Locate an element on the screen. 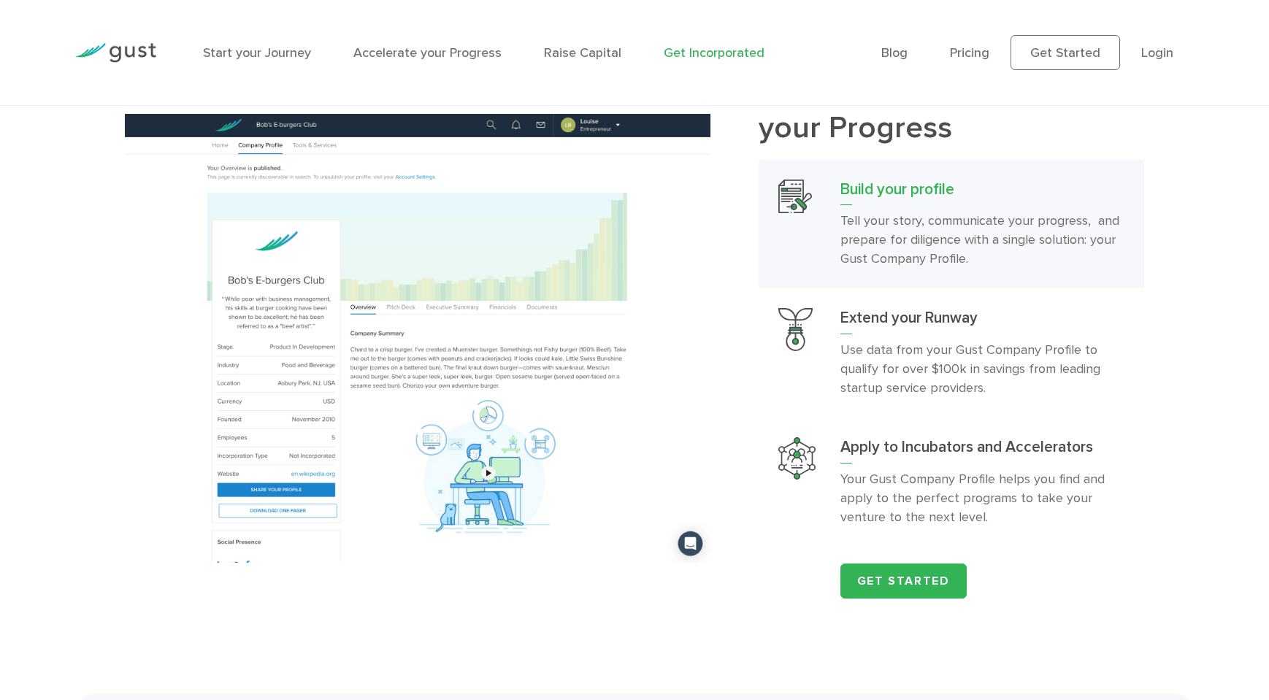 Image resolution: width=1269 pixels, height=700 pixels. a: Extend Your RunwayExtend your RunwayUse data from your Gust Company Profile to qualify for over $... is located at coordinates (952, 353).